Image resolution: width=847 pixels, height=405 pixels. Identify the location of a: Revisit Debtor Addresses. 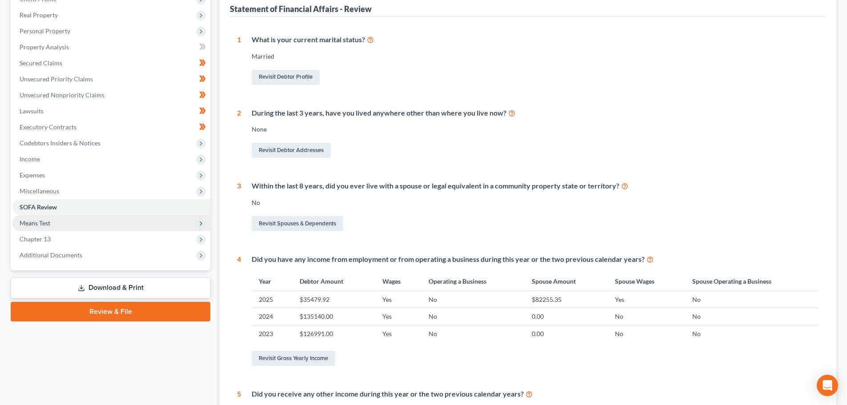
(291, 150).